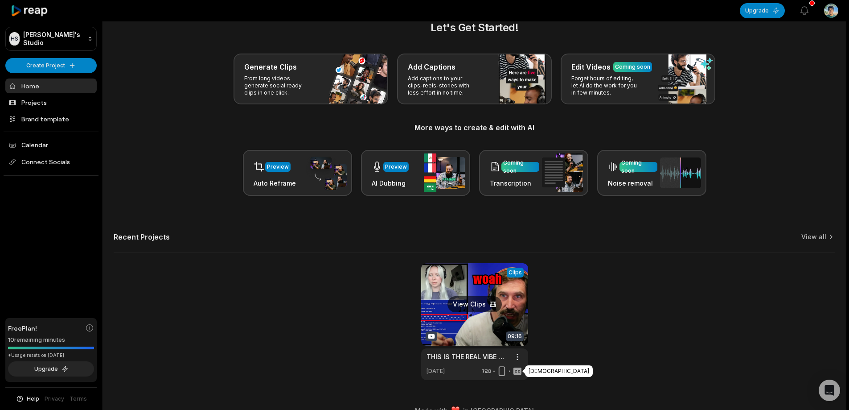 This screenshot has width=849, height=410. I want to click on h3: AI Dubbing, so click(390, 183).